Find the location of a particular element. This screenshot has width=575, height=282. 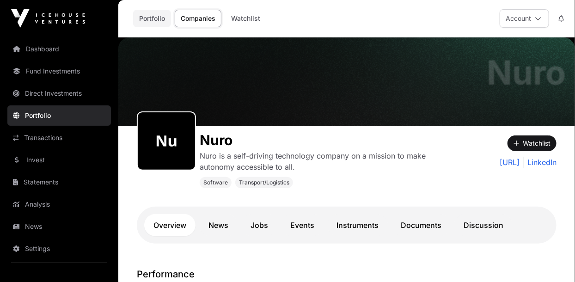

div: Chat Widget is located at coordinates (552, 260).